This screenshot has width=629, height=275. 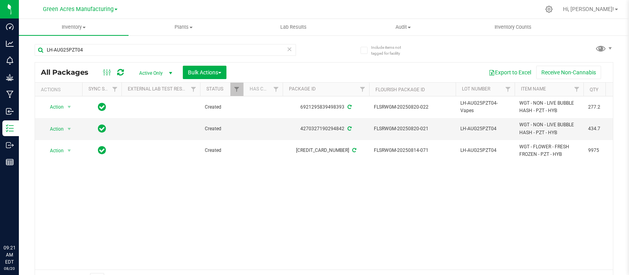 I want to click on a: Inventory, so click(x=73, y=27).